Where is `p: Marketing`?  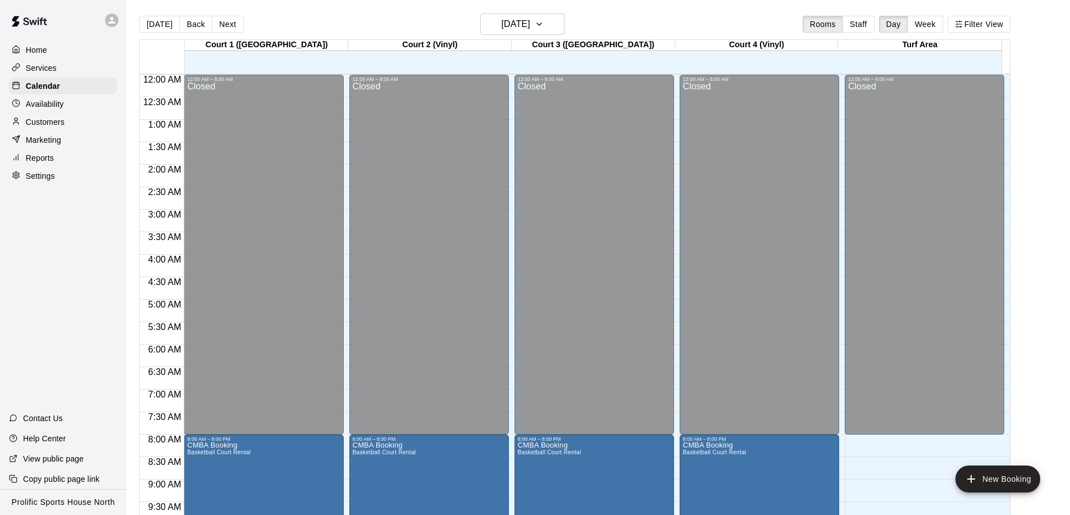 p: Marketing is located at coordinates (43, 140).